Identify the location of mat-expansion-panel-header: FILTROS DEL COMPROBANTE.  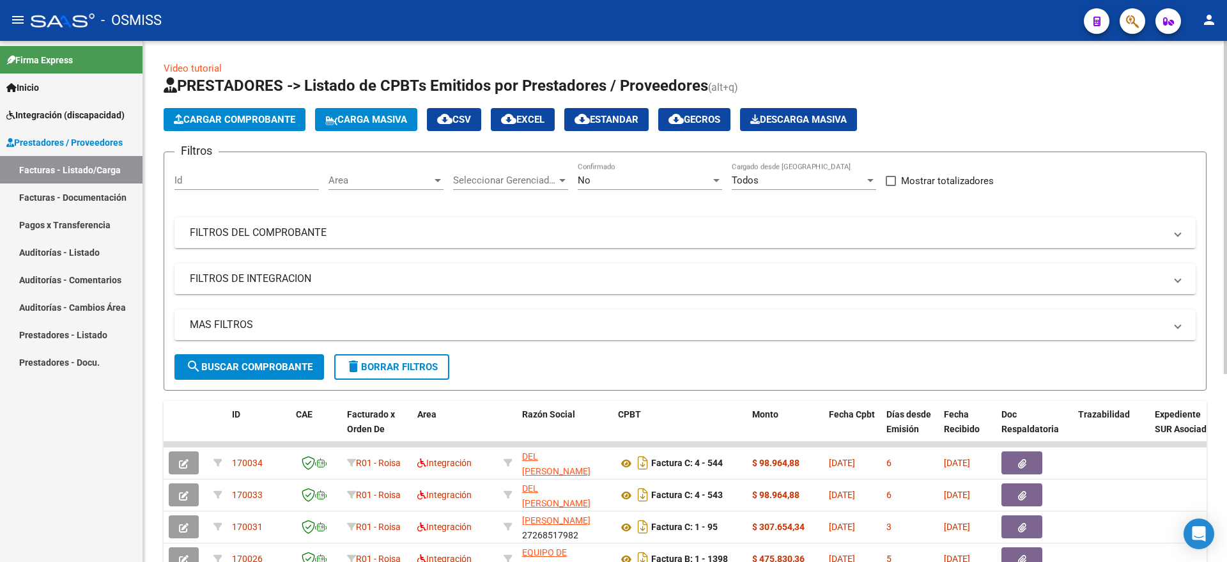
(685, 233).